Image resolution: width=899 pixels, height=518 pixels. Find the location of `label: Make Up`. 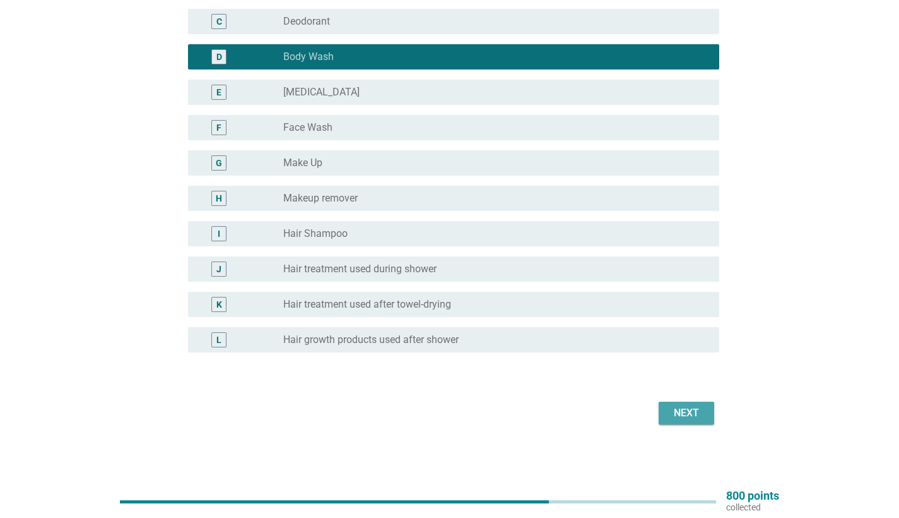

label: Make Up is located at coordinates (303, 163).